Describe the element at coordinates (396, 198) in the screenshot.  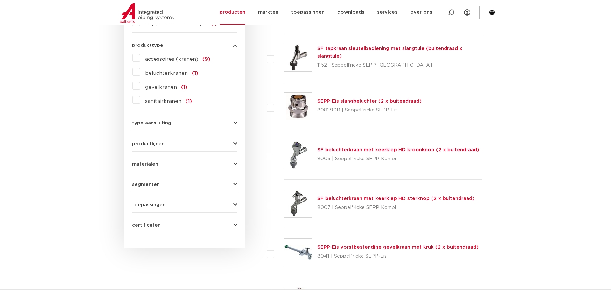
I see `a: SF beluchterkraan met keerklep HD sterknop (2 x buitendraad)` at that location.